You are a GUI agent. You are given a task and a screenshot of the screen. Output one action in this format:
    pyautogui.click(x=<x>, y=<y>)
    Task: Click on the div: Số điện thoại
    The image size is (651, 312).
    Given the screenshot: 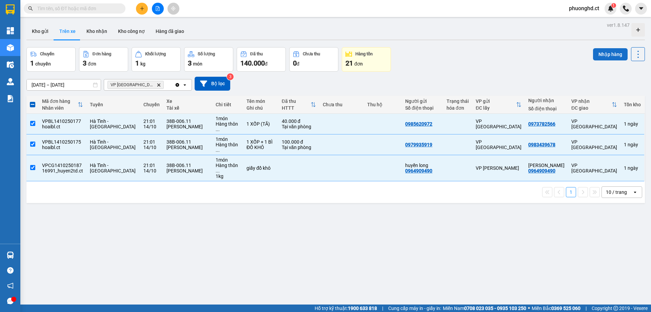 What is the action you would take?
    pyautogui.click(x=423, y=108)
    